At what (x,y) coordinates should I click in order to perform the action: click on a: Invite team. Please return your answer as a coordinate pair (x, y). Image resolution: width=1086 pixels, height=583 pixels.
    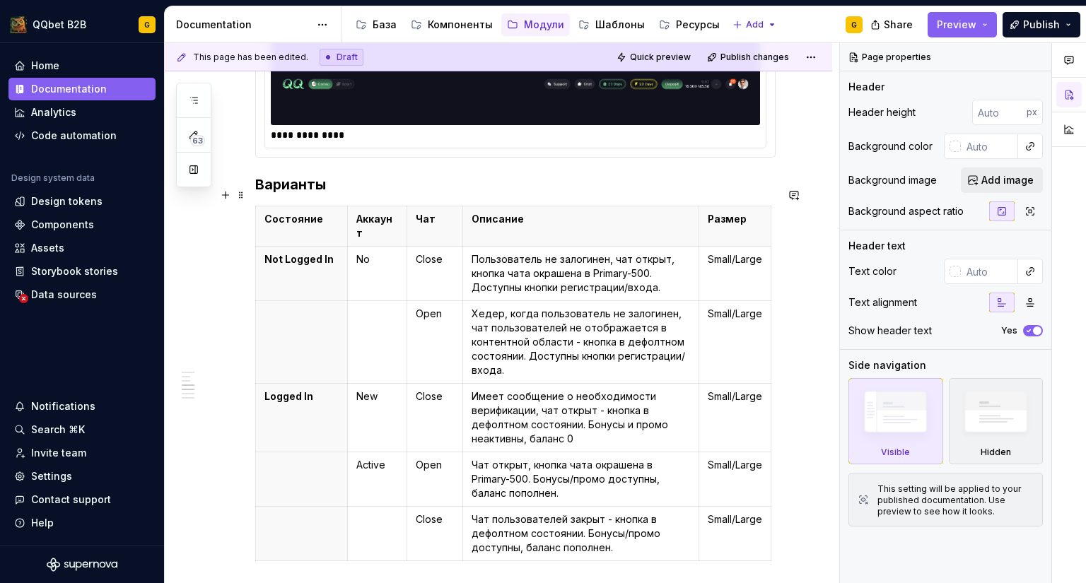
    Looking at the image, I should click on (82, 453).